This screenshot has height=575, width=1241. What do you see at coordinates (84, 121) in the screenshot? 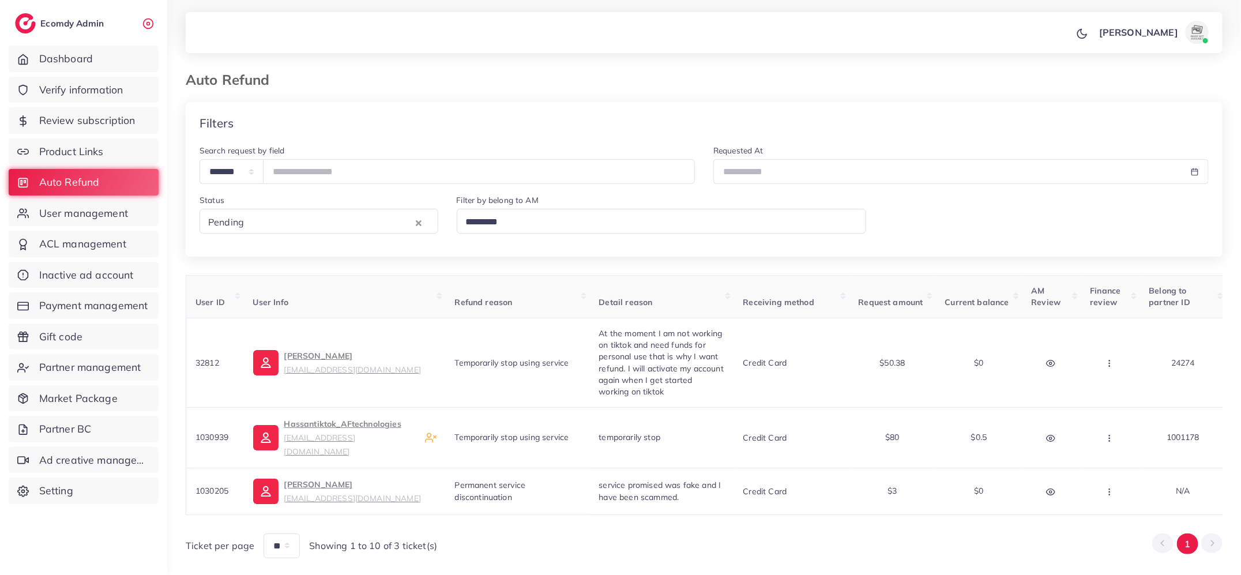
I see `a: Review subscription` at bounding box center [84, 121].